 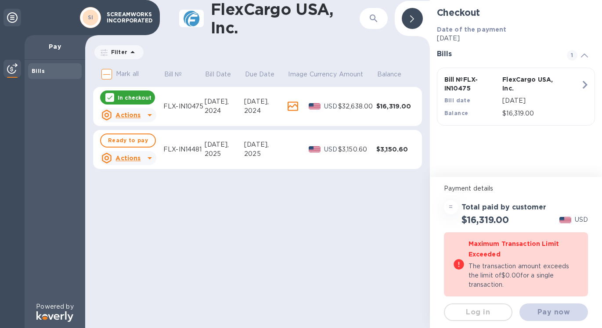 What do you see at coordinates (218, 74) in the screenshot?
I see `p: Bill Date` at bounding box center [218, 74].